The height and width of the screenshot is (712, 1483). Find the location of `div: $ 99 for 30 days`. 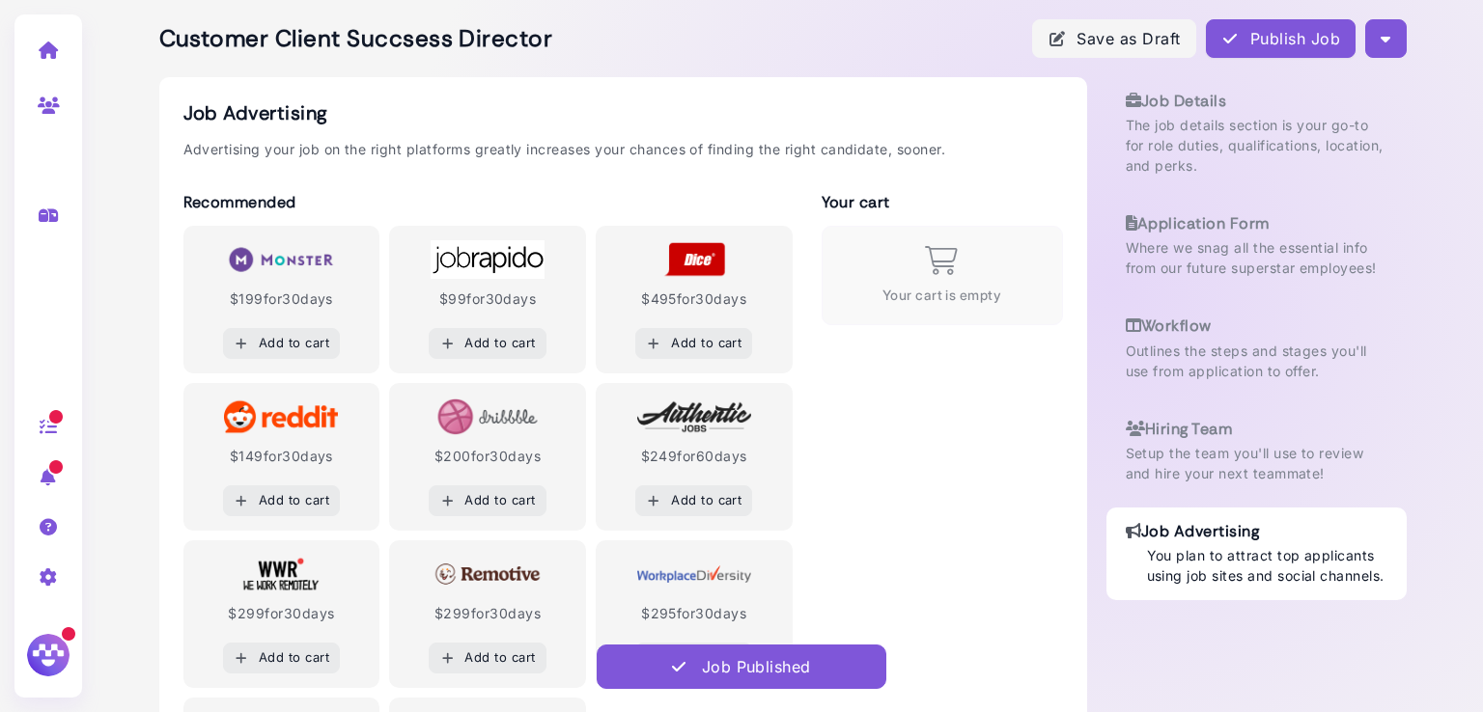

div: $ 99 for 30 days is located at coordinates (488, 298).